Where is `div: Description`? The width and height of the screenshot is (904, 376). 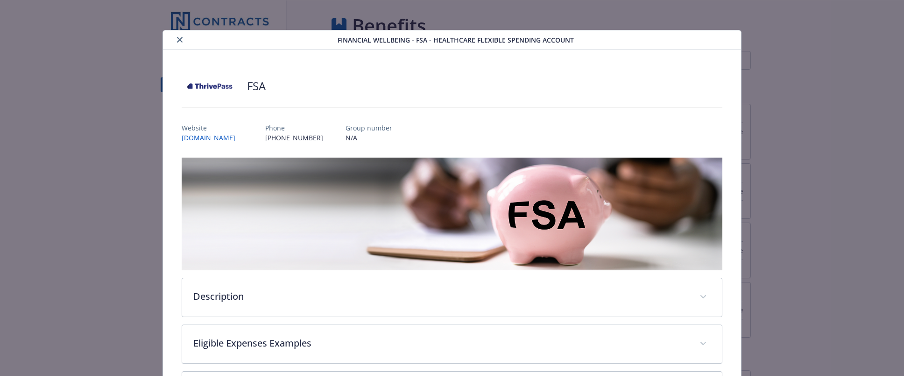
div: Description is located at coordinates (452, 297).